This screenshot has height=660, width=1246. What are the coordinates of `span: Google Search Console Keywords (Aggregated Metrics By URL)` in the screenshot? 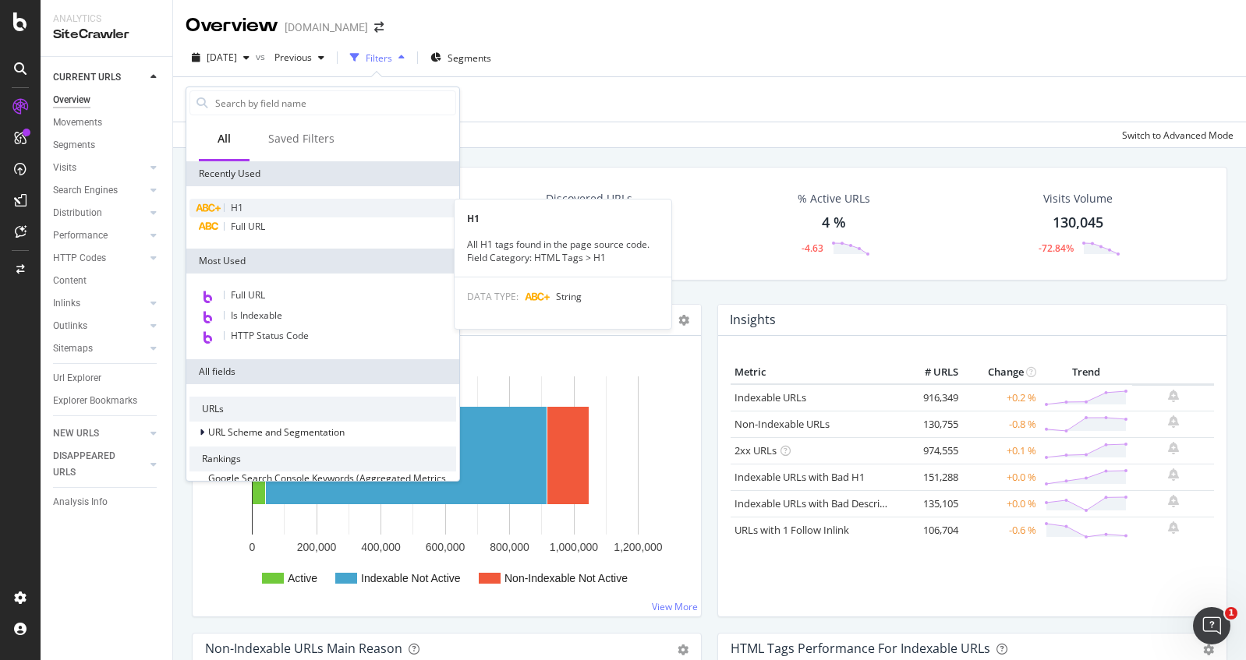 It's located at (327, 485).